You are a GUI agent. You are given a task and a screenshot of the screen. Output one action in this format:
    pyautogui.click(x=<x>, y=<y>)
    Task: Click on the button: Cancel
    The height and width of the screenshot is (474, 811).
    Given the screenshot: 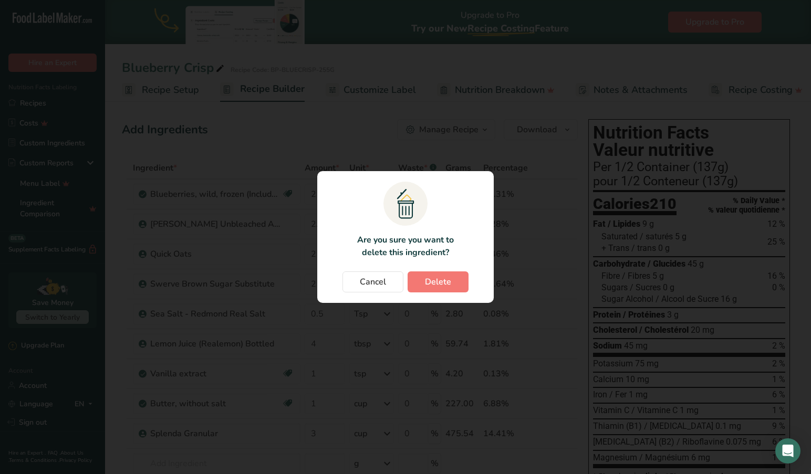 What is the action you would take?
    pyautogui.click(x=373, y=282)
    